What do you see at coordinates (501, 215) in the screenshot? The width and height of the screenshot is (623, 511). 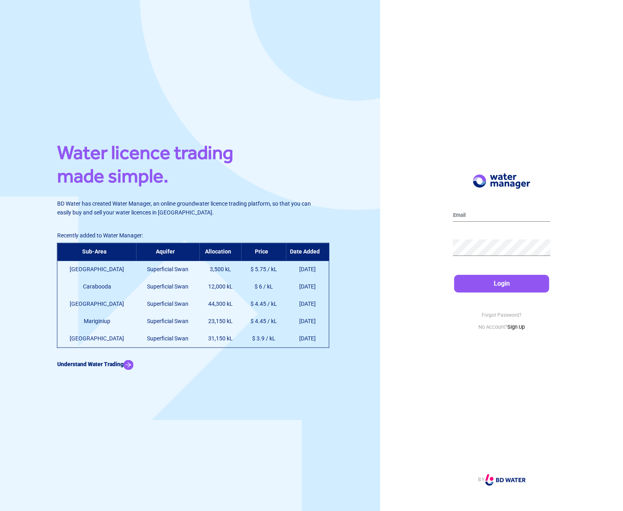 I see `input: Email` at bounding box center [501, 215].